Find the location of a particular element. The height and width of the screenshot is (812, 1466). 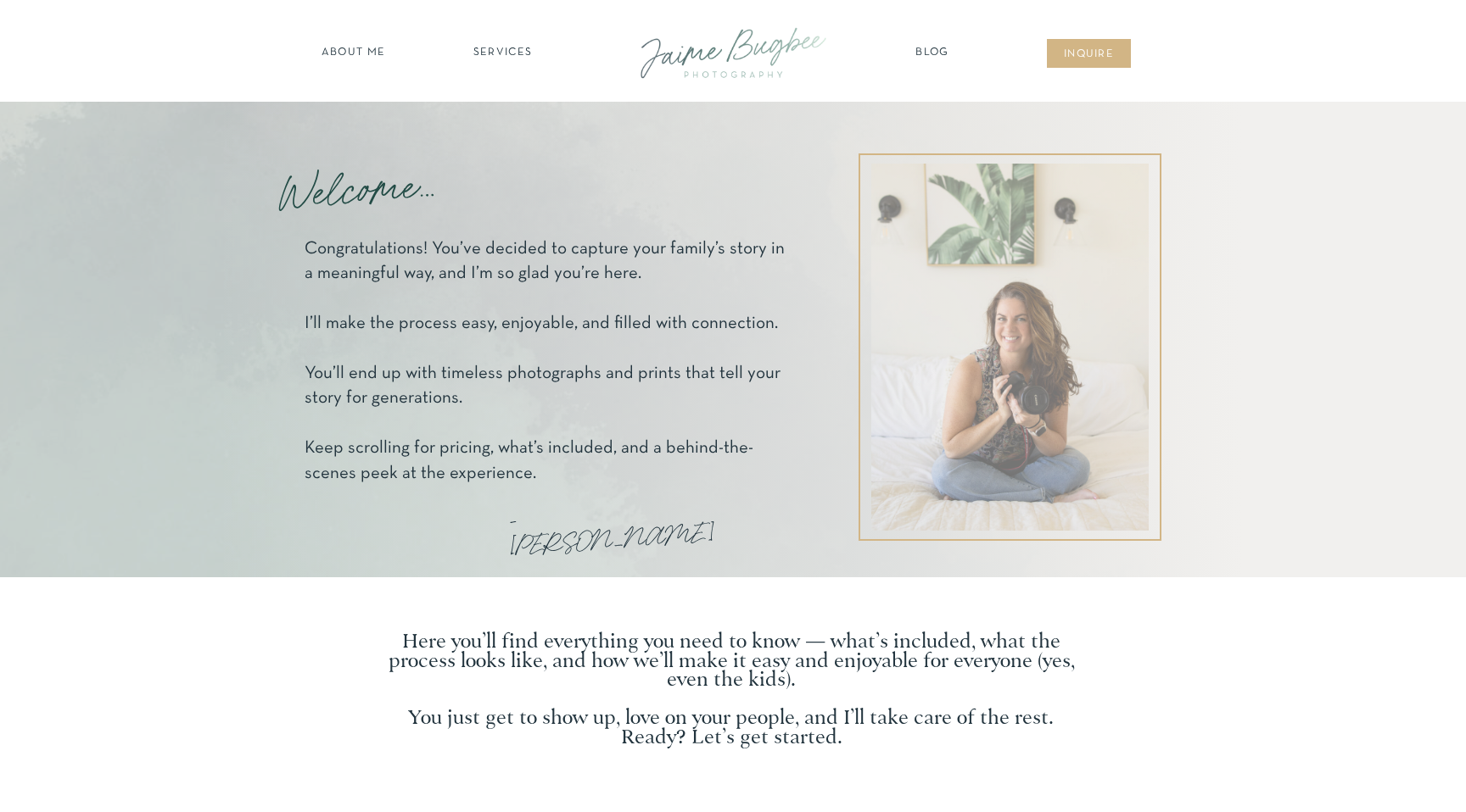

a: SERVICES is located at coordinates (502, 53).